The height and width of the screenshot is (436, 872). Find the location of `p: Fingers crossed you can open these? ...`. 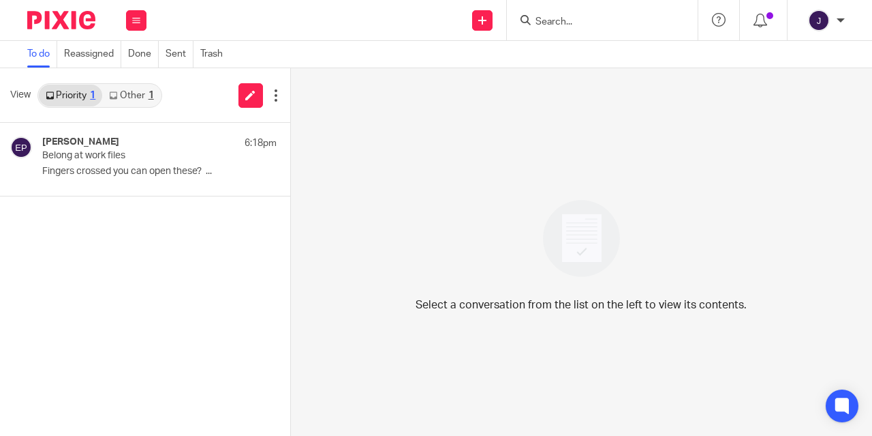

p: Fingers crossed you can open these? ... is located at coordinates (159, 171).